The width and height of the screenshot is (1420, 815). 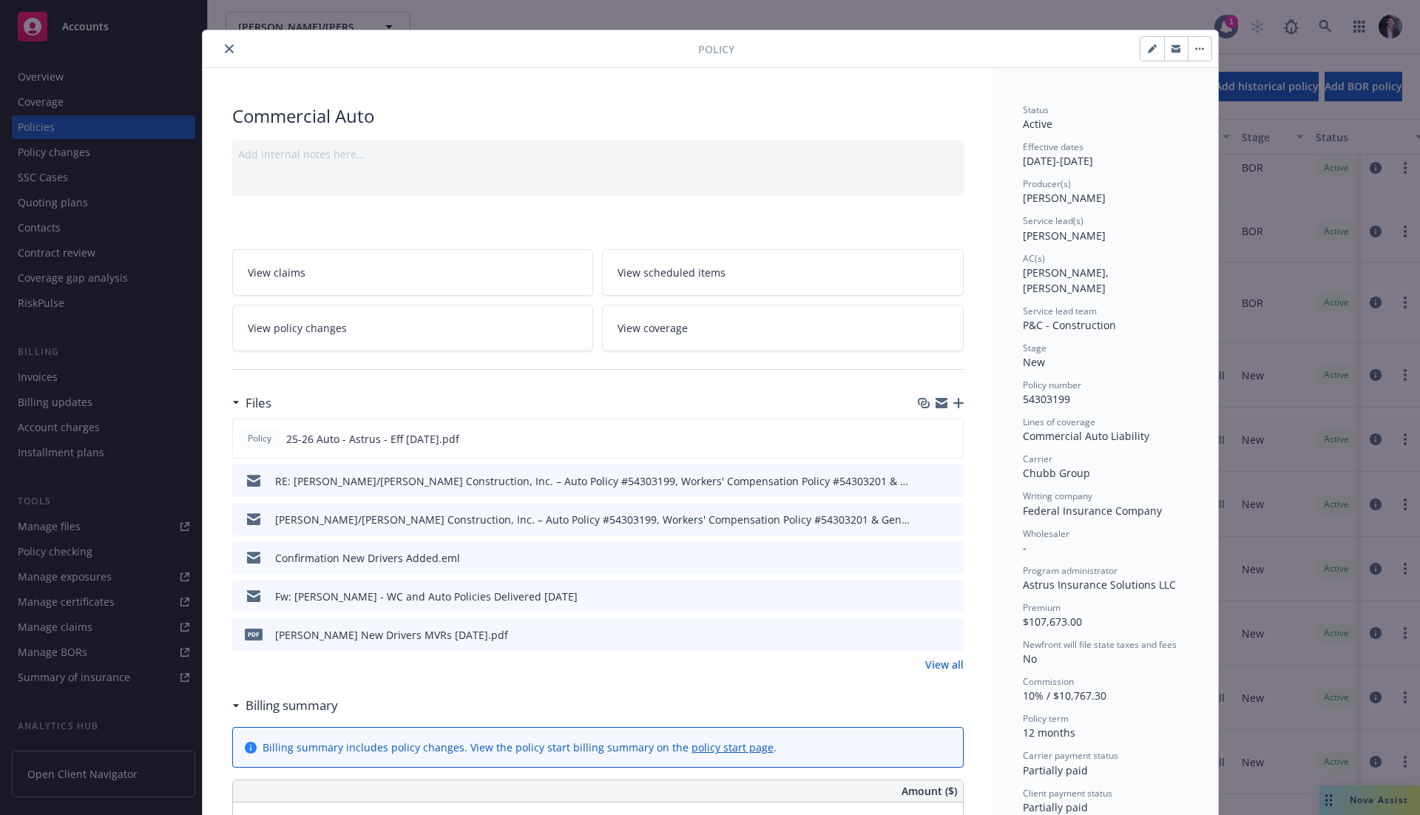 What do you see at coordinates (1046, 399) in the screenshot?
I see `span: 54303199` at bounding box center [1046, 399].